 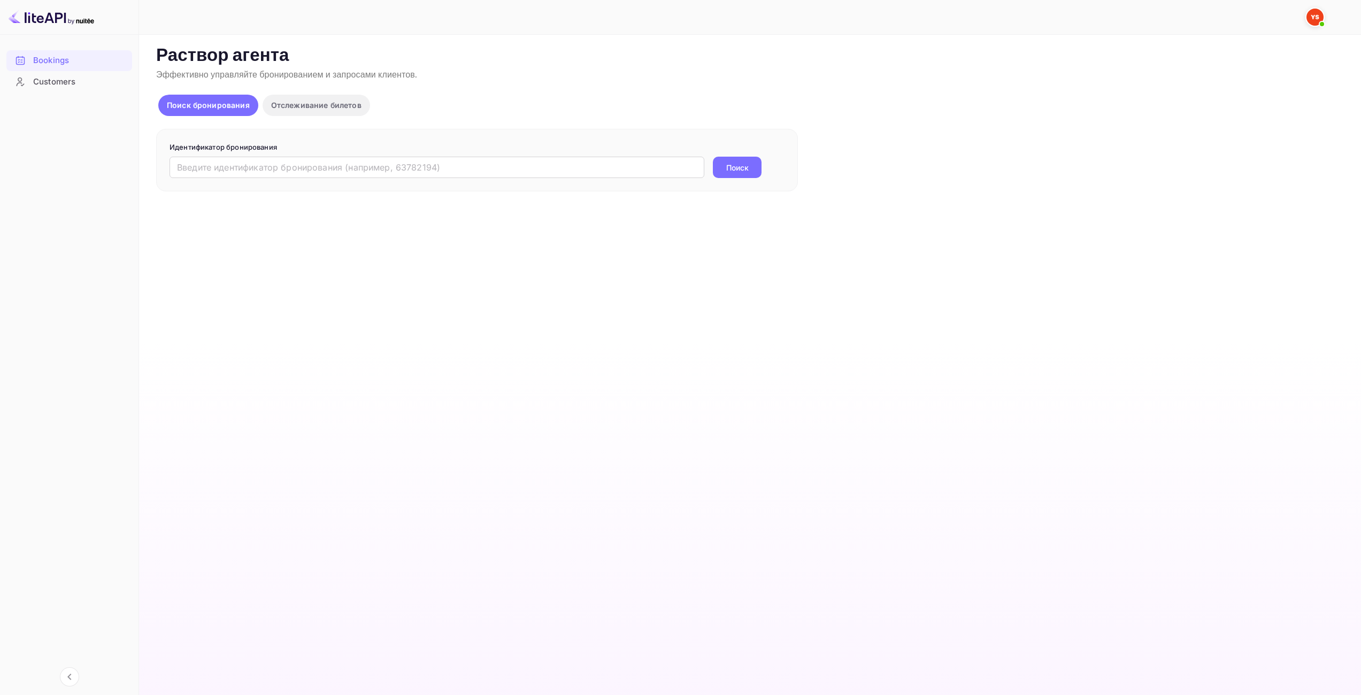 I want to click on ya-tr-span: Эффективно управляйте бронированием и запросами клиентов., so click(x=287, y=75).